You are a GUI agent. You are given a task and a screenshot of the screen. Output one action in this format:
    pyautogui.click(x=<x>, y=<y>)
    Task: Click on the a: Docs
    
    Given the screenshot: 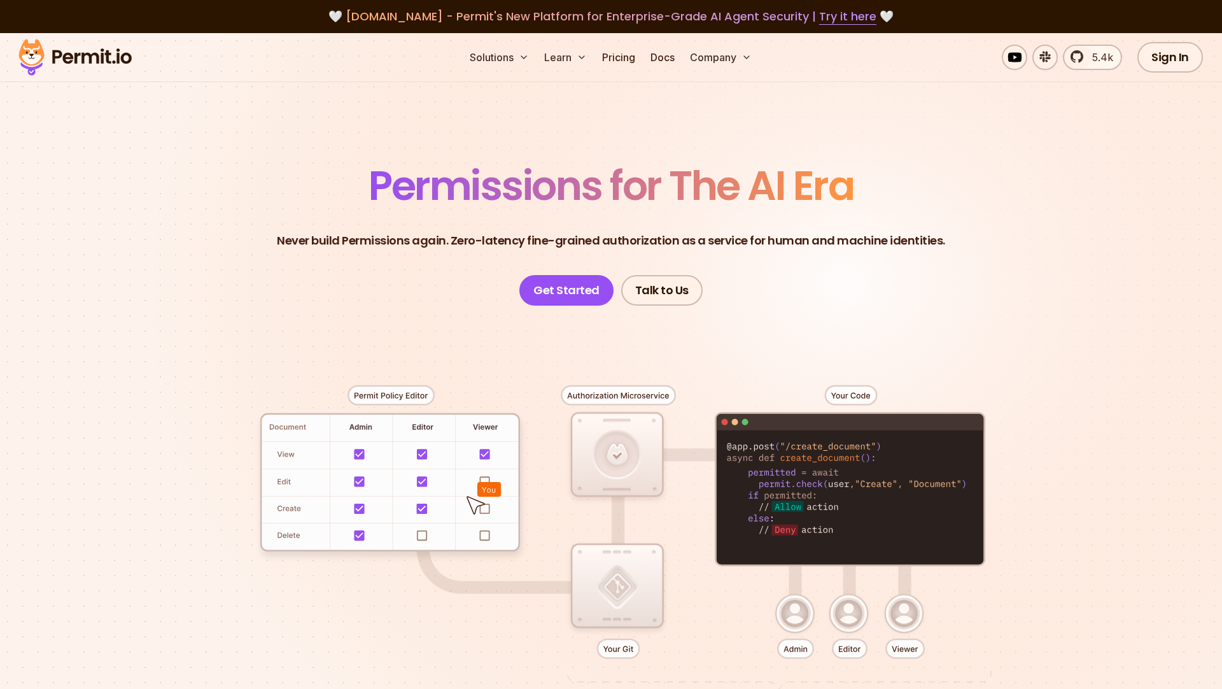 What is the action you would take?
    pyautogui.click(x=662, y=57)
    